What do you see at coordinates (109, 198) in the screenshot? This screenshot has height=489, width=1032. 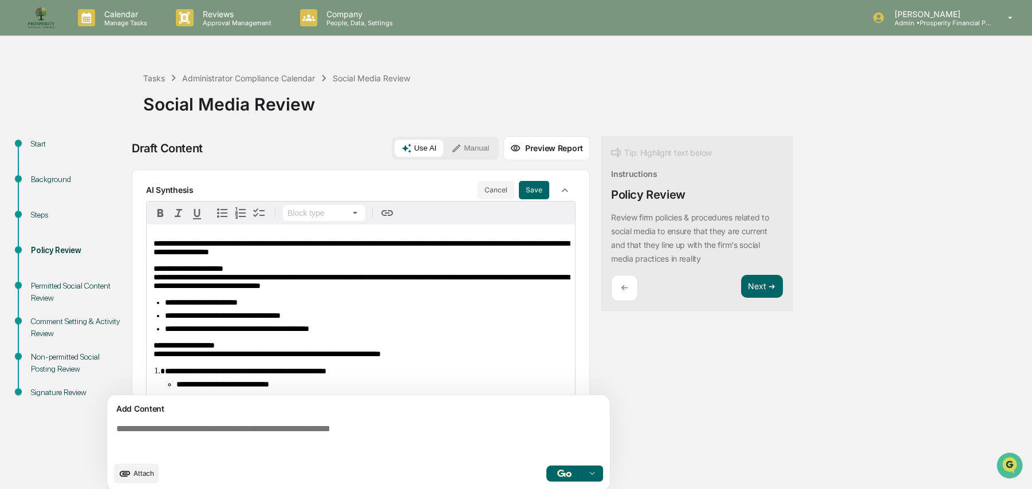 I see `a: Powered byPylon` at bounding box center [109, 198].